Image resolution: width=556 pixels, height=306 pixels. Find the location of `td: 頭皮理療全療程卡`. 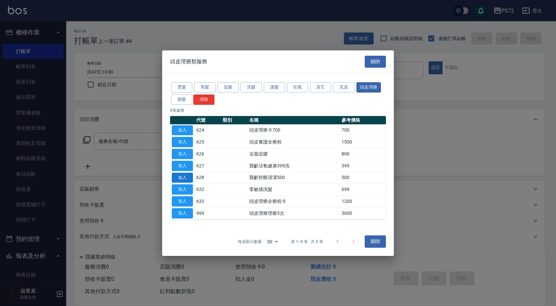

td: 頭皮理療全療程卡 is located at coordinates (294, 201).